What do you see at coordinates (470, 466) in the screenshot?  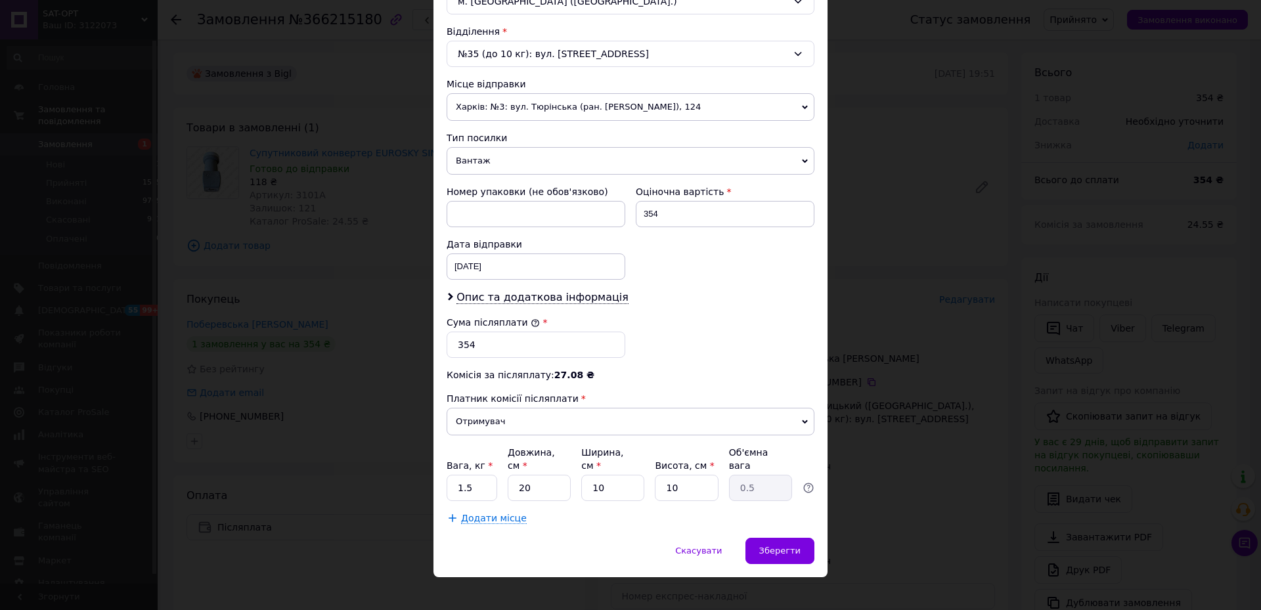 I see `label: Вага, кг` at bounding box center [470, 466].